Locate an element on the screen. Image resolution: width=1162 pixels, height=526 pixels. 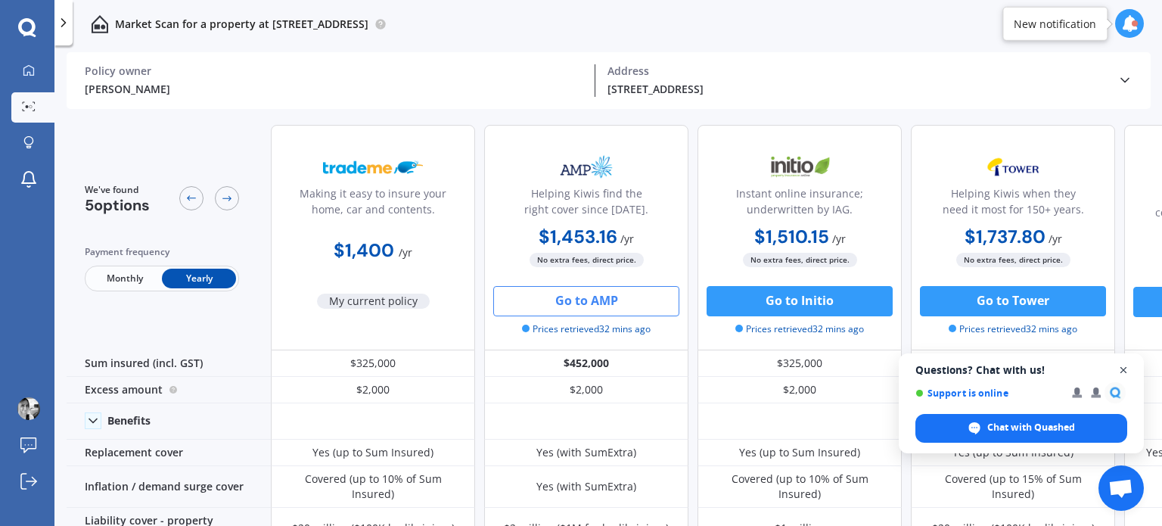
button: Go to AMP is located at coordinates (586, 301).